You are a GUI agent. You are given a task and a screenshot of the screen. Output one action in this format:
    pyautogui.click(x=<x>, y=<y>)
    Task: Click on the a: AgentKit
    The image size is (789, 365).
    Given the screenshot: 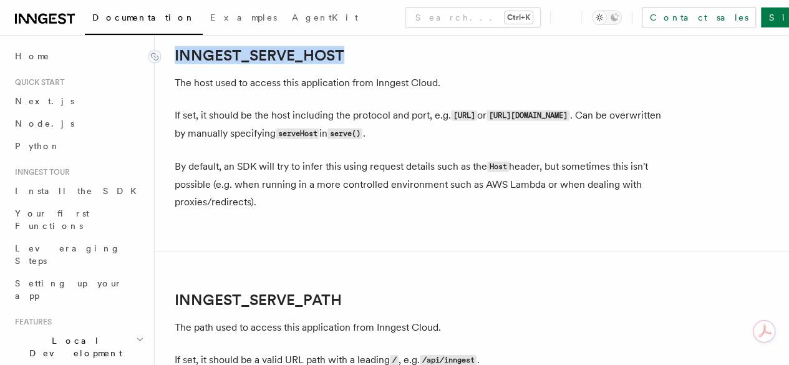 What is the action you would take?
    pyautogui.click(x=325, y=19)
    